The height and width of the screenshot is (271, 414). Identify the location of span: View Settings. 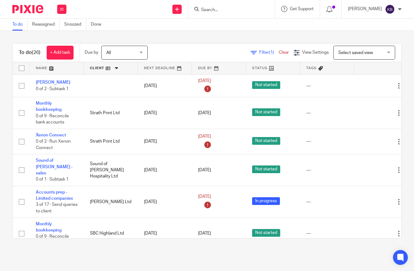
(315, 52).